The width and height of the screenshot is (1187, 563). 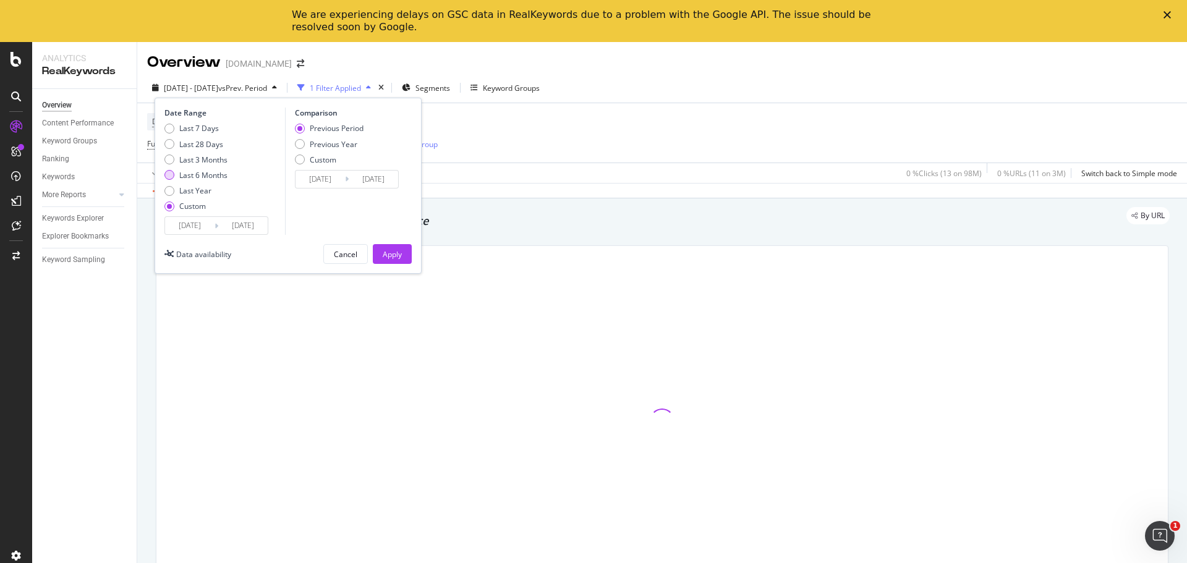 I want to click on a: Explorer Bookmarks, so click(x=85, y=236).